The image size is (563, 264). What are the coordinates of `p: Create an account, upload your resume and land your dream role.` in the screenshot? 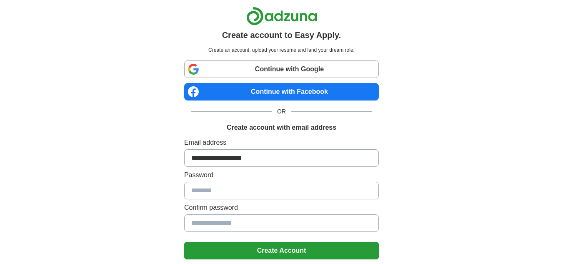 It's located at (281, 50).